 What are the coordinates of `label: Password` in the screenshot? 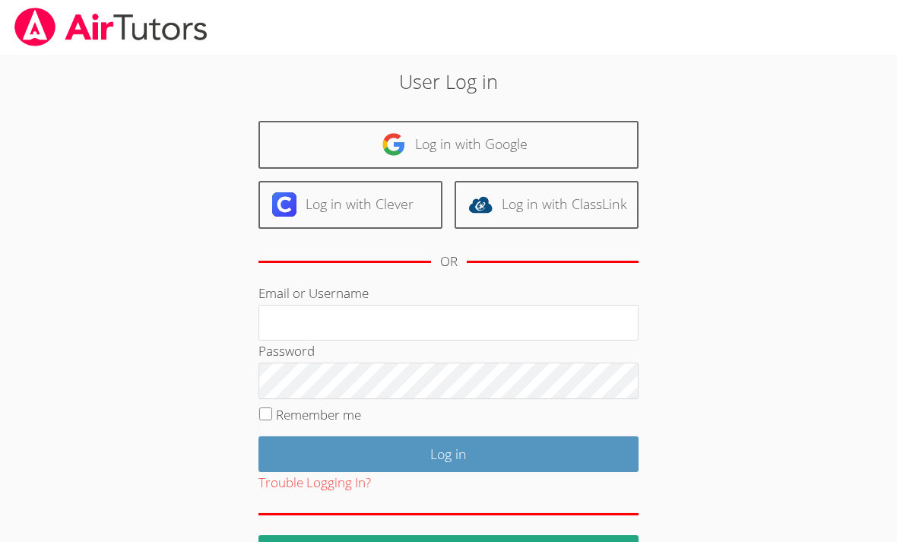 It's located at (286, 350).